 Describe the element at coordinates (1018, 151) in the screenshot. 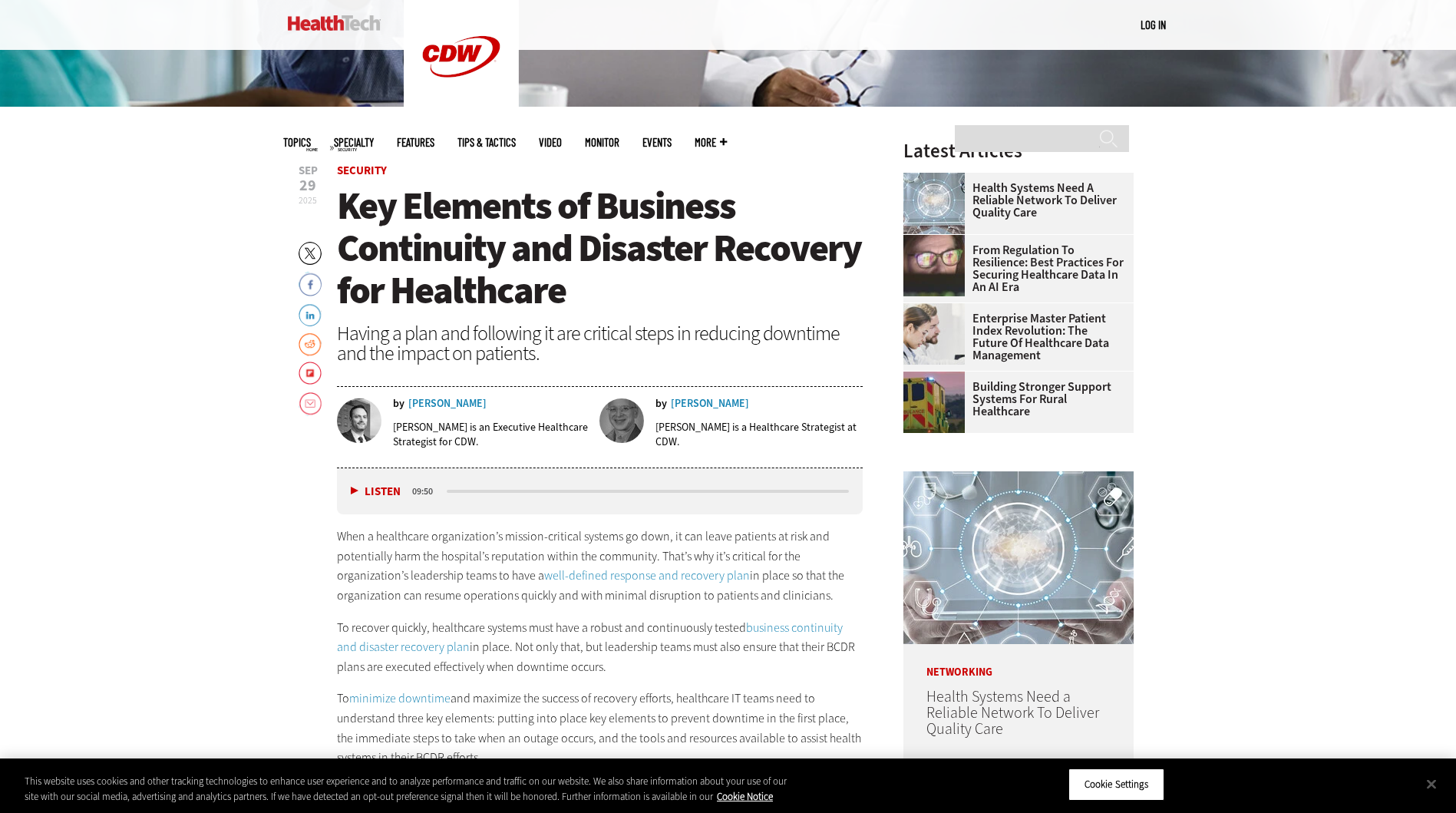

I see `h3: Latest Articles` at that location.